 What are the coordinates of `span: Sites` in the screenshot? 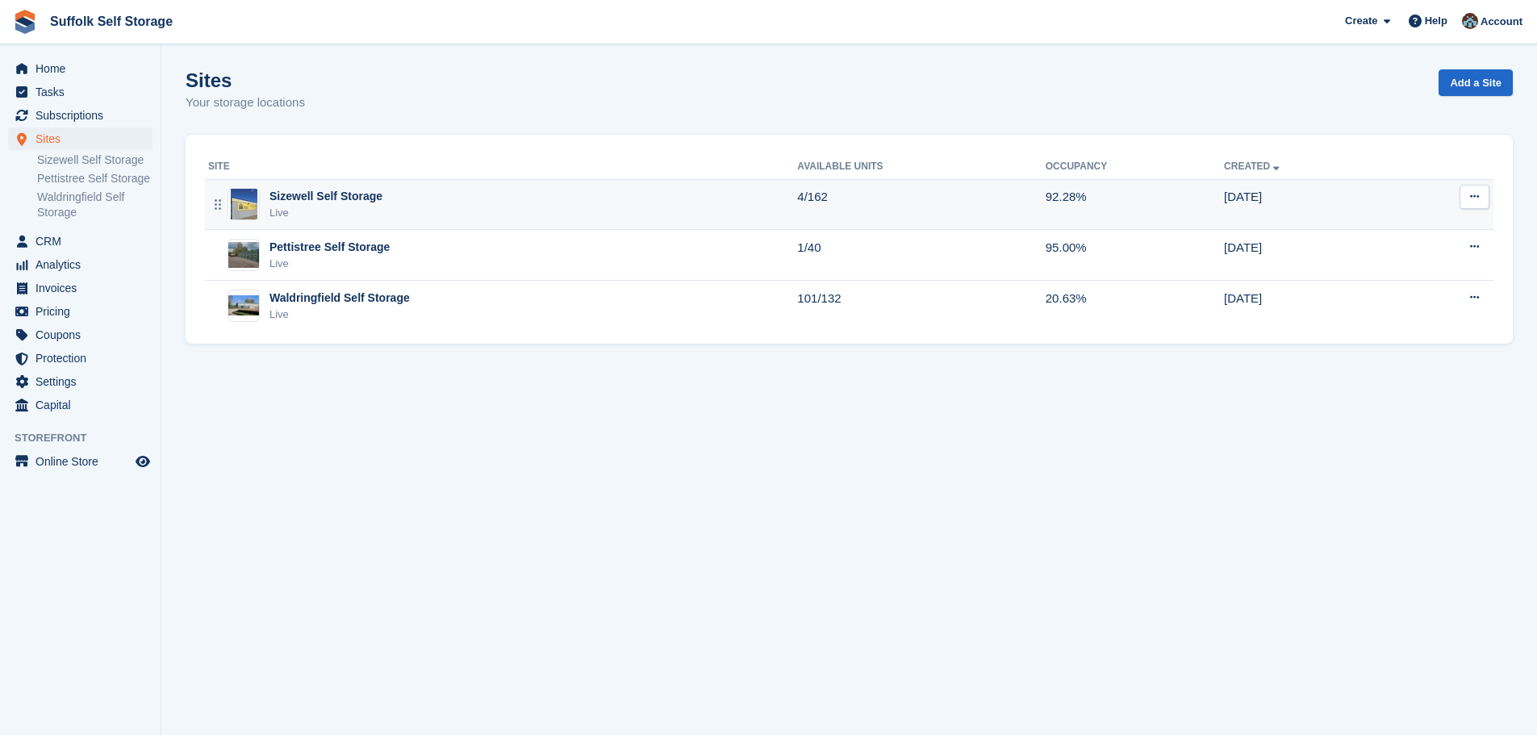 It's located at (84, 139).